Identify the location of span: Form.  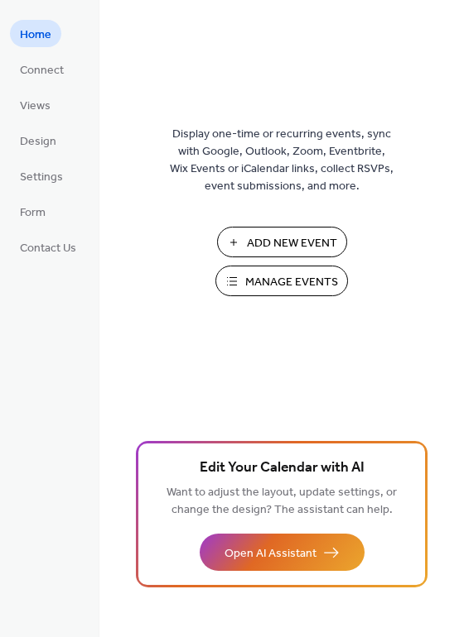
(32, 213).